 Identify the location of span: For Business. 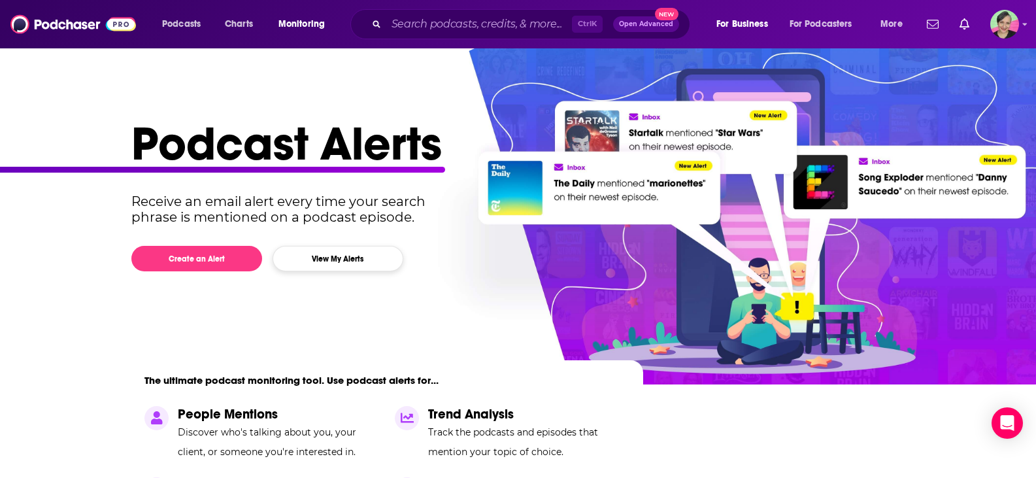
(742, 24).